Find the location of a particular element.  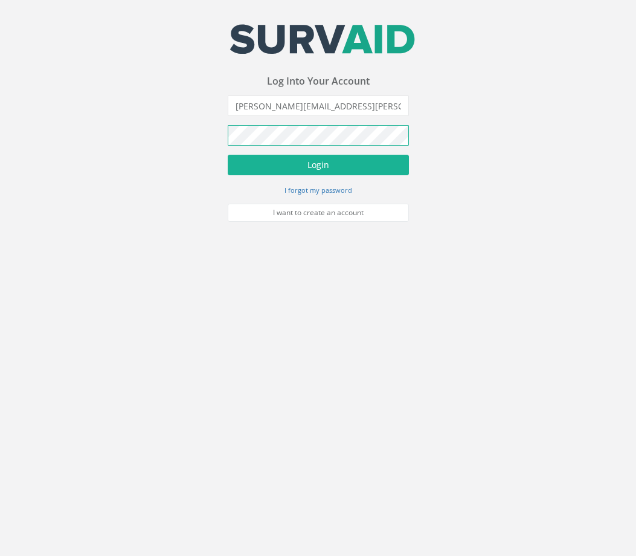

a: I want to create an account is located at coordinates (319, 213).